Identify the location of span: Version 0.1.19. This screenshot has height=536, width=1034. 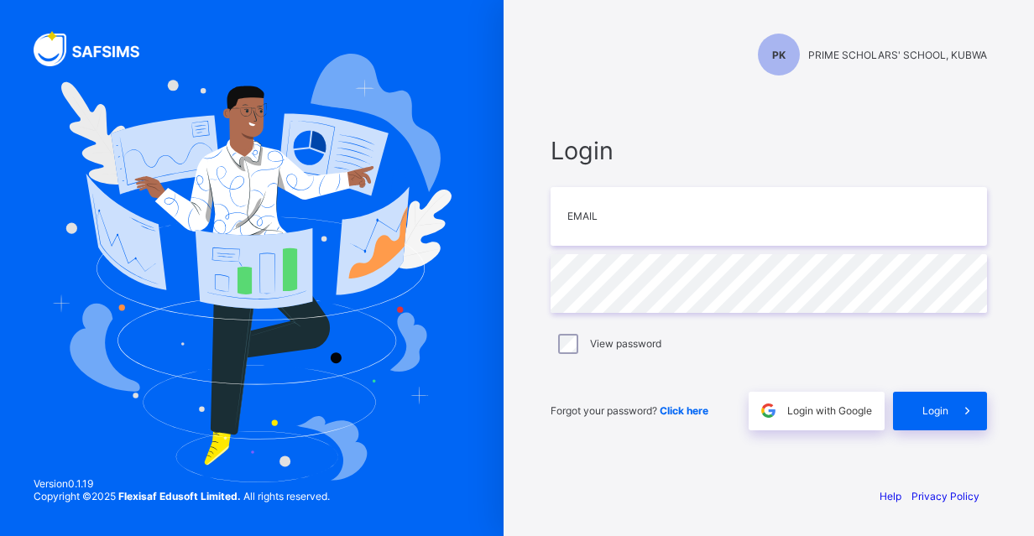
(181, 483).